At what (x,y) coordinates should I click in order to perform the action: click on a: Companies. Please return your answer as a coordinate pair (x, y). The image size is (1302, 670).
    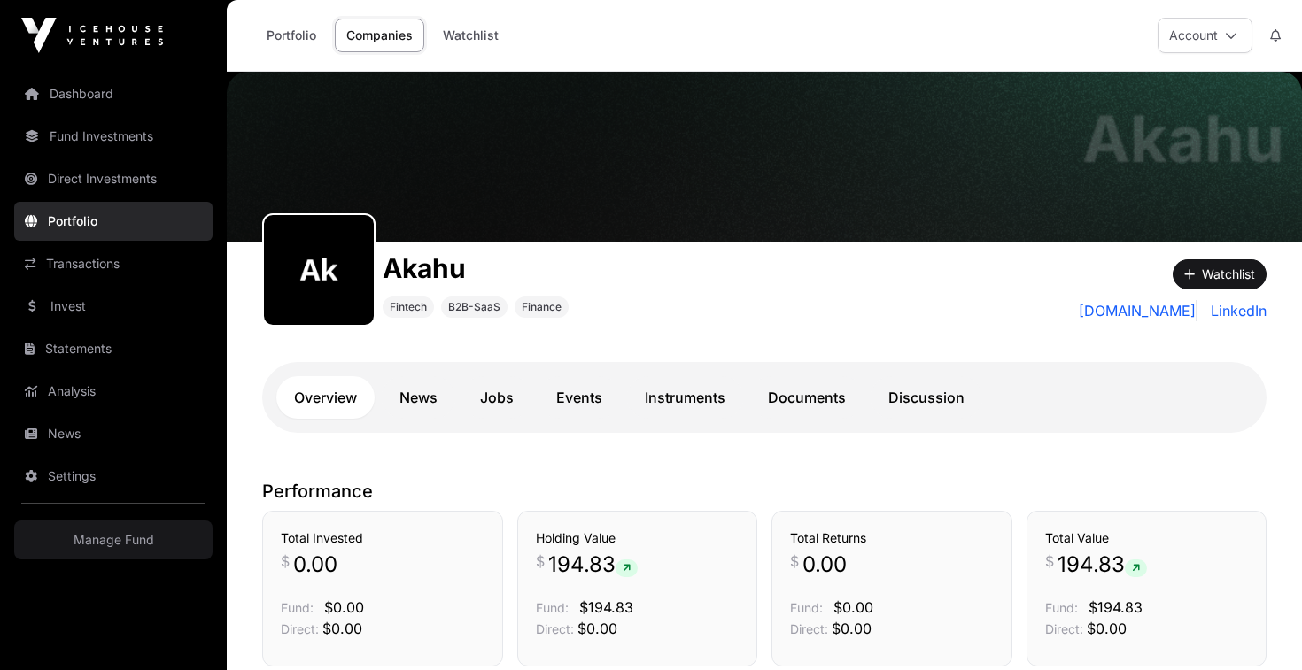
    Looking at the image, I should click on (379, 35).